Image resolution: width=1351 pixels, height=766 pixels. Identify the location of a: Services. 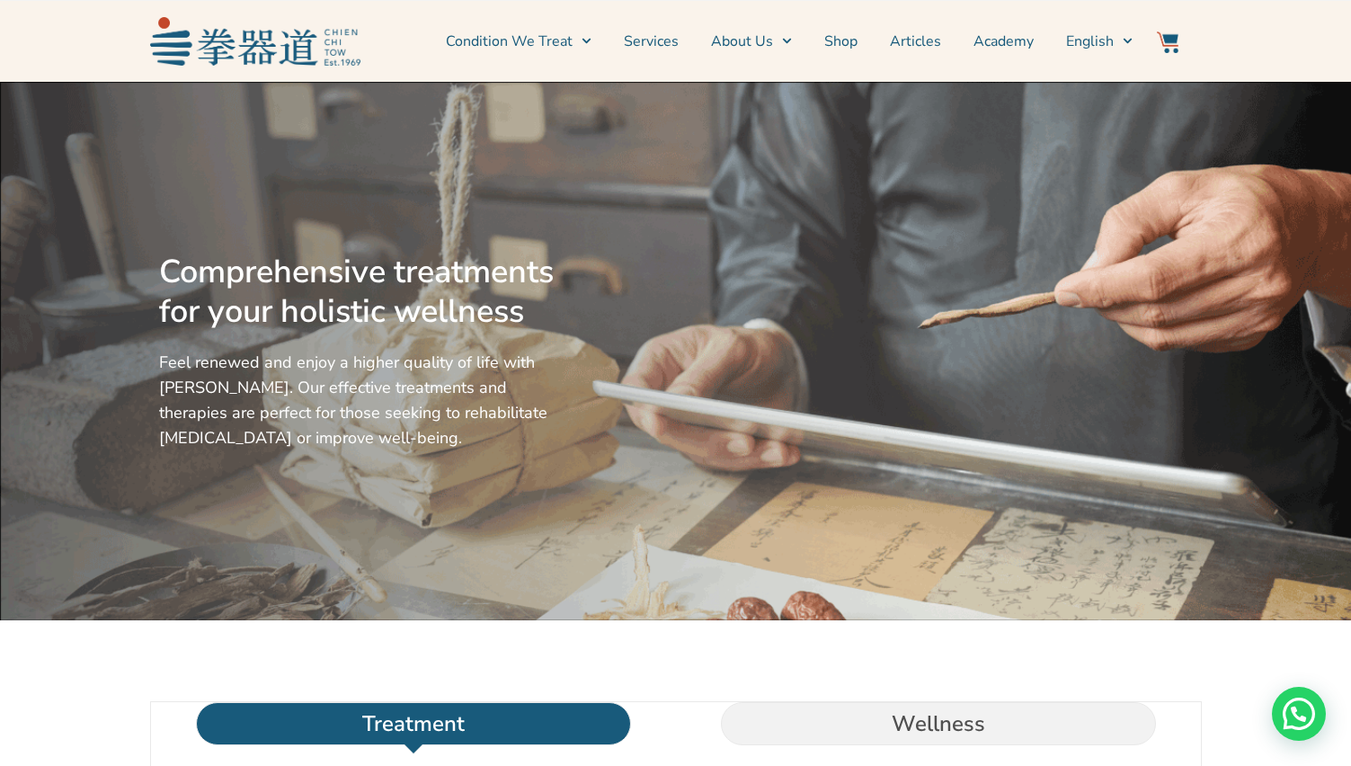
(651, 41).